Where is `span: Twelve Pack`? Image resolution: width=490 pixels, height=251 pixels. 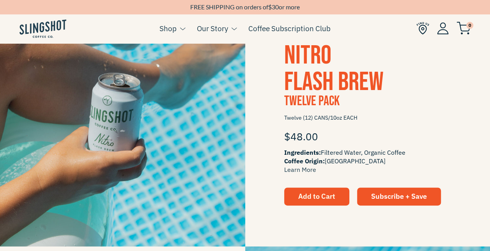 span: Twelve Pack is located at coordinates (312, 101).